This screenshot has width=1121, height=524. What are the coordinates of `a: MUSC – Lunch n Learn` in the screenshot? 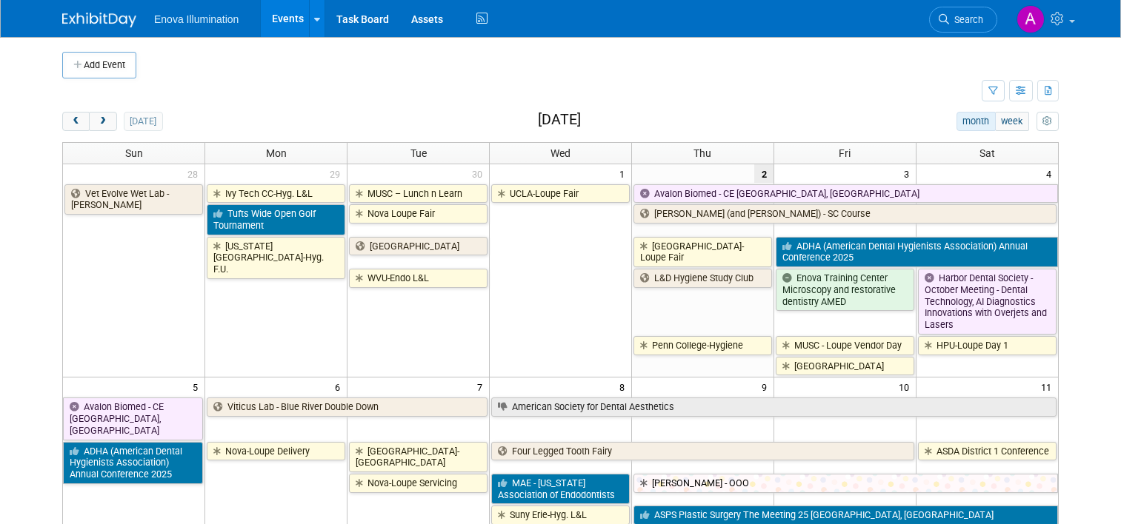 It's located at (418, 194).